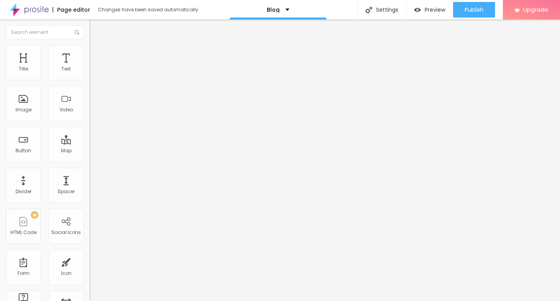 The height and width of the screenshot is (301, 560). I want to click on div: Form, so click(23, 273).